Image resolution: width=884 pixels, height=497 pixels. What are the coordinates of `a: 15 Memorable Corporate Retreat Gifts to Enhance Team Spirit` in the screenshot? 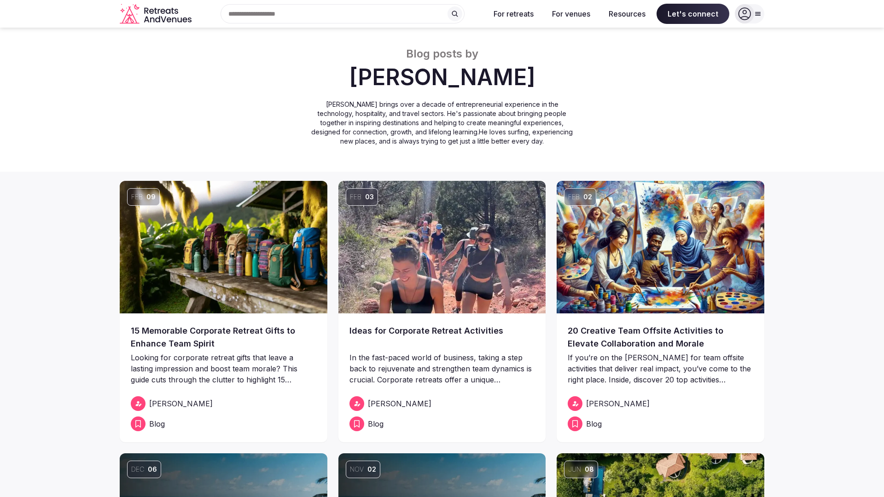 It's located at (223, 338).